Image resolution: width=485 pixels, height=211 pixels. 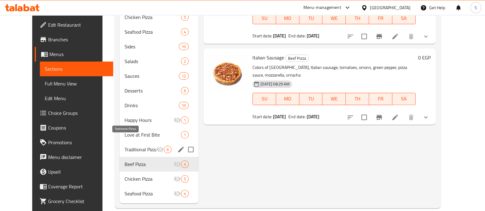 I want to click on div: Drinks10, so click(x=159, y=105).